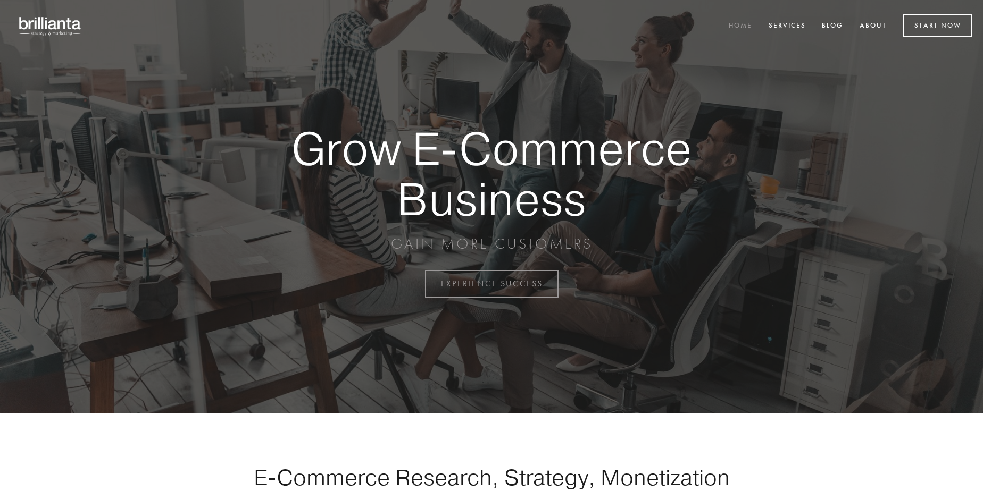 Image resolution: width=983 pixels, height=499 pixels. What do you see at coordinates (491, 173) in the screenshot?
I see `strong: Grow E-Commerce Business` at bounding box center [491, 173].